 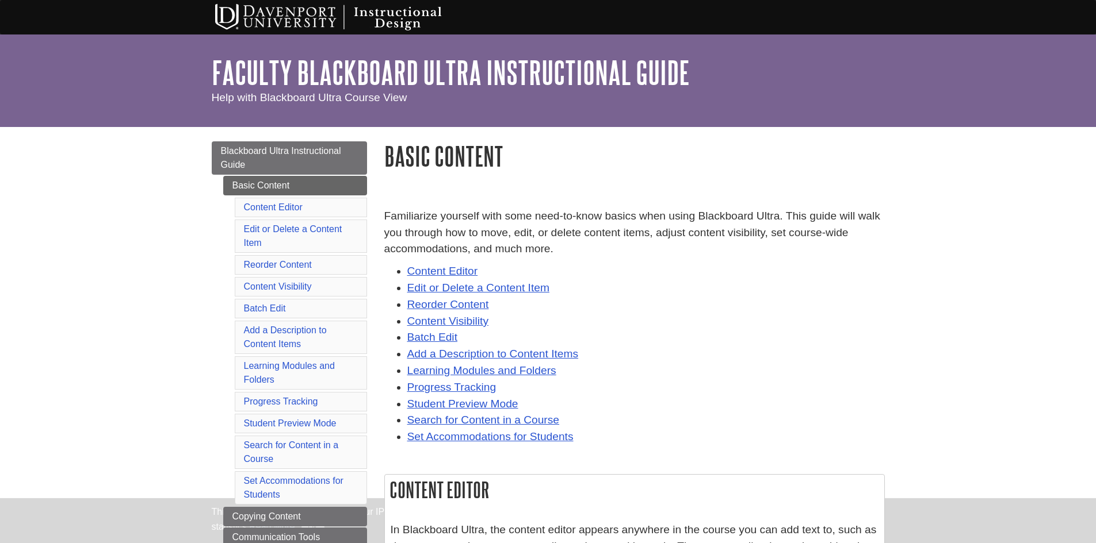 What do you see at coordinates (295, 517) in the screenshot?
I see `a: Copying Content` at bounding box center [295, 517].